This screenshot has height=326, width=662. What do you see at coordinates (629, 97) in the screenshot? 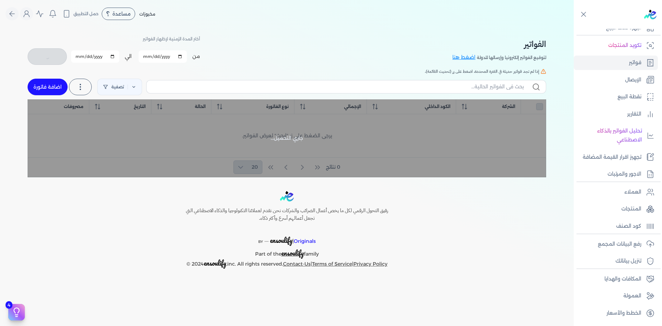
I see `p: نقطة البيع` at bounding box center [629, 97].